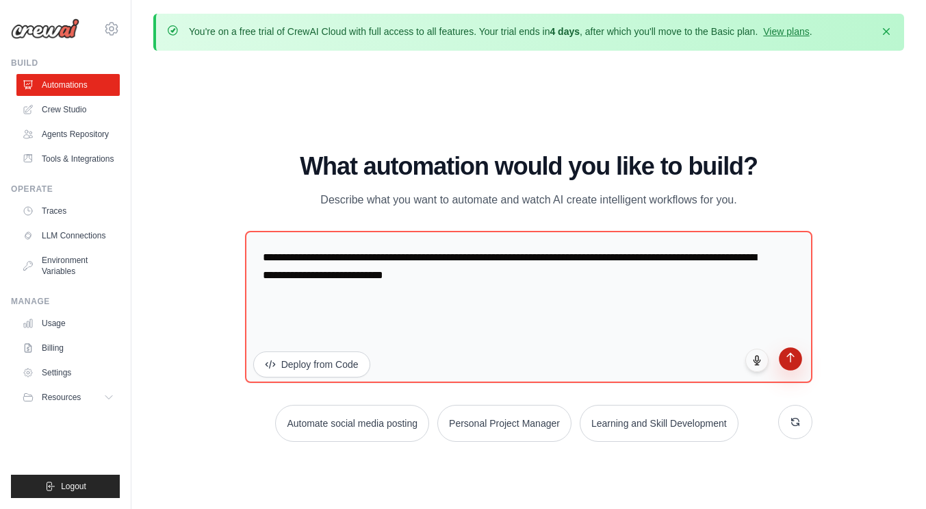  Describe the element at coordinates (892, 476) in the screenshot. I see `div: Widget de chat` at that location.